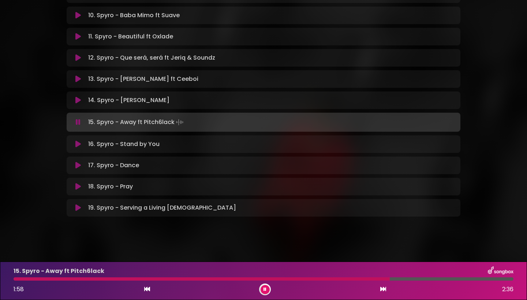 The height and width of the screenshot is (300, 527). Describe the element at coordinates (152, 58) in the screenshot. I see `p: 12. Spyro - Que será, será ft Jeriq & Soundz` at that location.